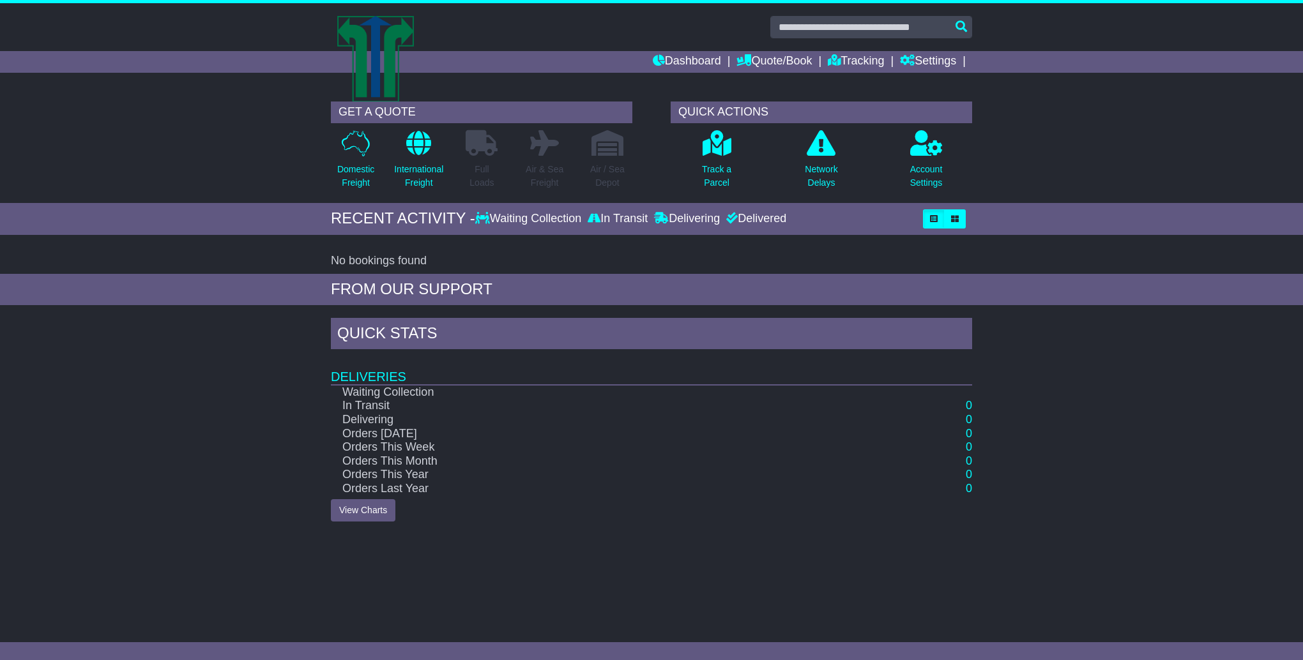 The height and width of the screenshot is (660, 1303). Describe the element at coordinates (928, 62) in the screenshot. I see `a: Settings` at that location.